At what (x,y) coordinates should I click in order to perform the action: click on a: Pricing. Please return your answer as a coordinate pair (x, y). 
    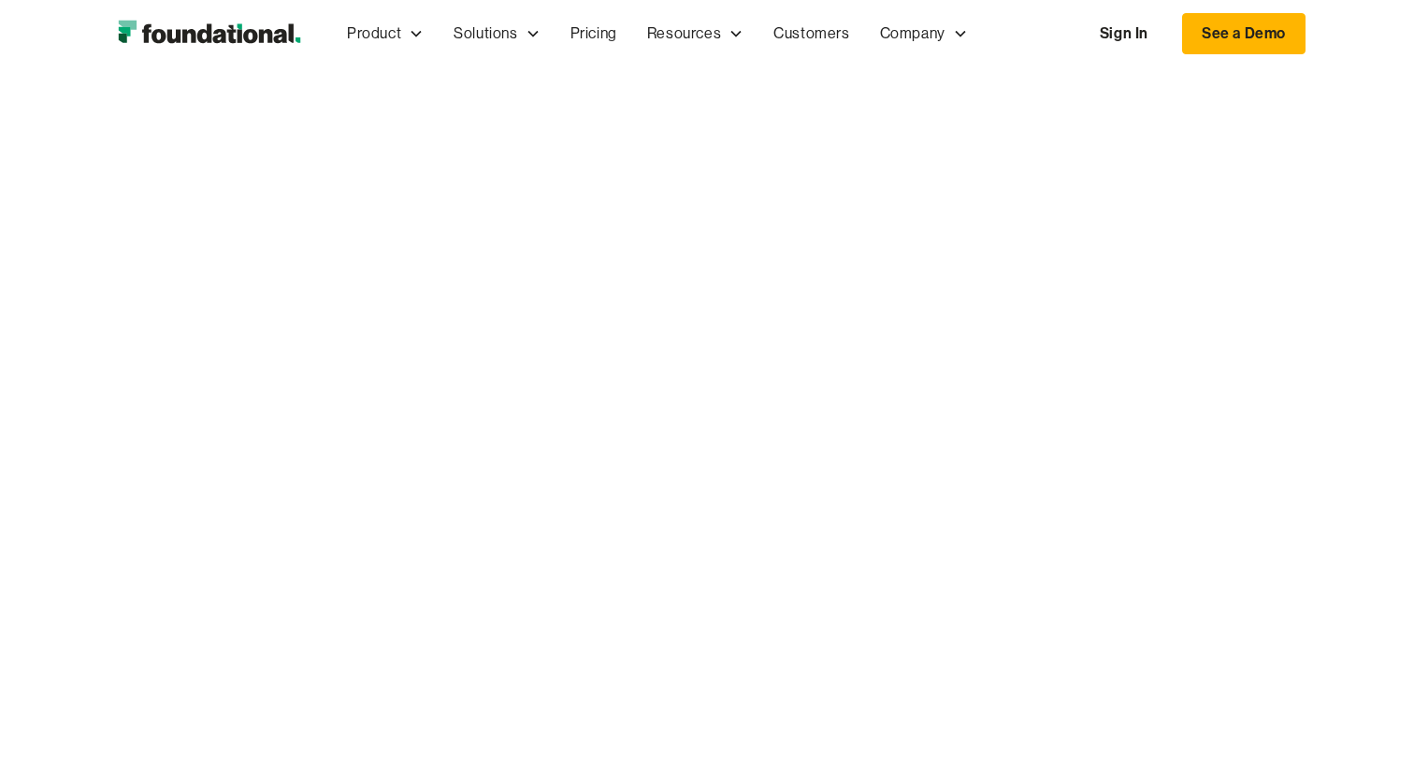
    Looking at the image, I should click on (594, 34).